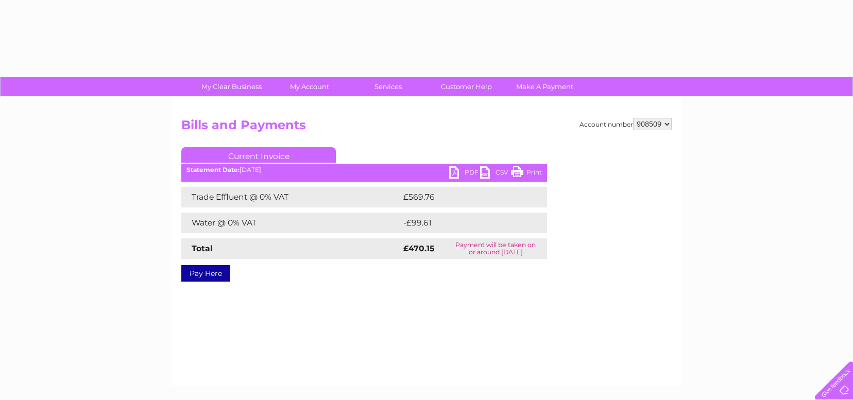  I want to click on td: -£99.61, so click(464, 223).